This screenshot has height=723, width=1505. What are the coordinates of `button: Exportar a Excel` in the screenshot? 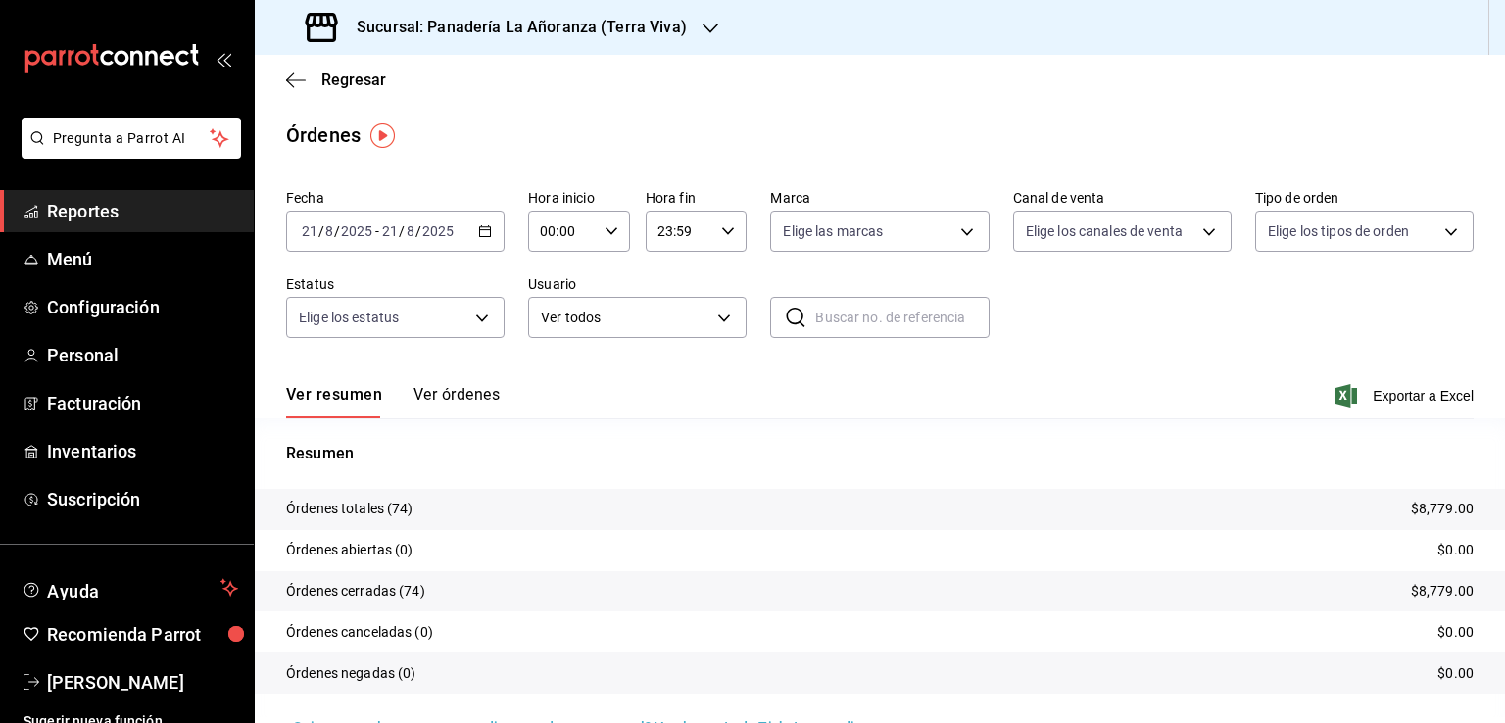 It's located at (1406, 396).